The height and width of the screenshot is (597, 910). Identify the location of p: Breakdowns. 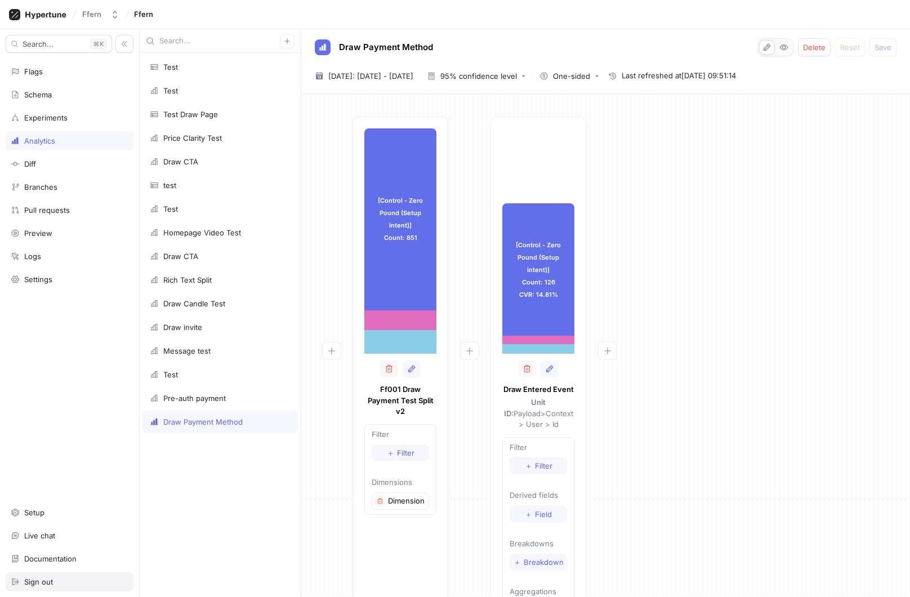
(538, 544).